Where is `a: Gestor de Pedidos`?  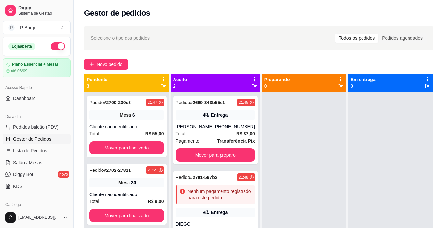
a: Gestor de Pedidos is located at coordinates (37, 139).